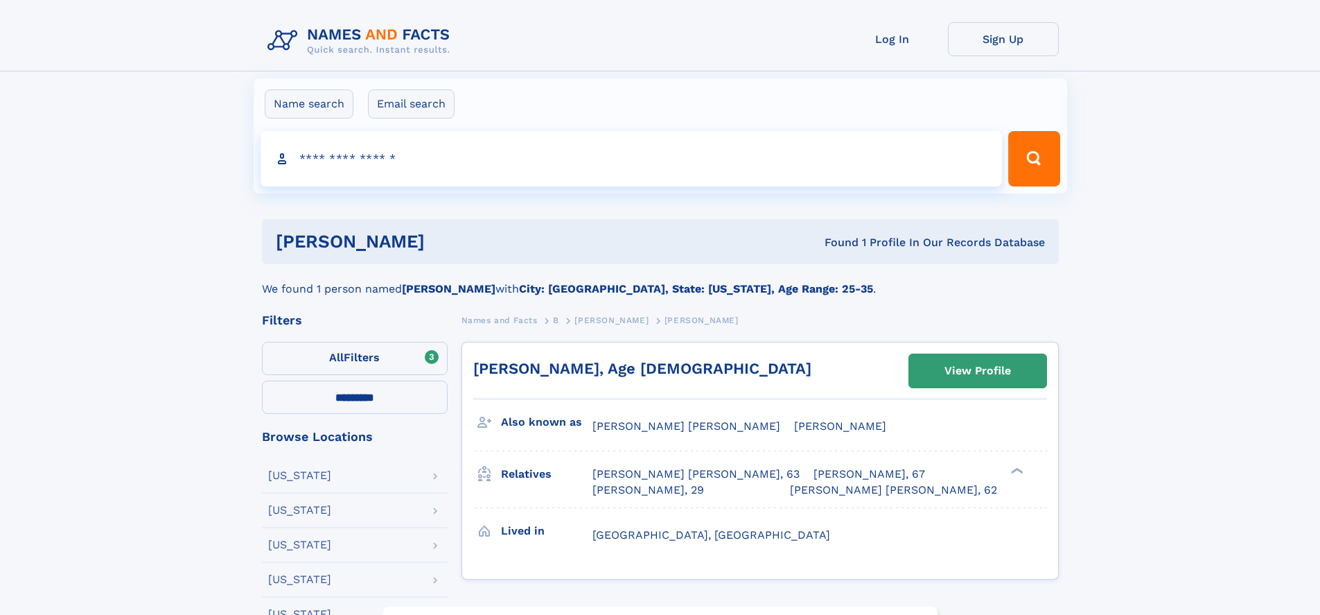 The height and width of the screenshot is (615, 1320). I want to click on a: B, so click(556, 319).